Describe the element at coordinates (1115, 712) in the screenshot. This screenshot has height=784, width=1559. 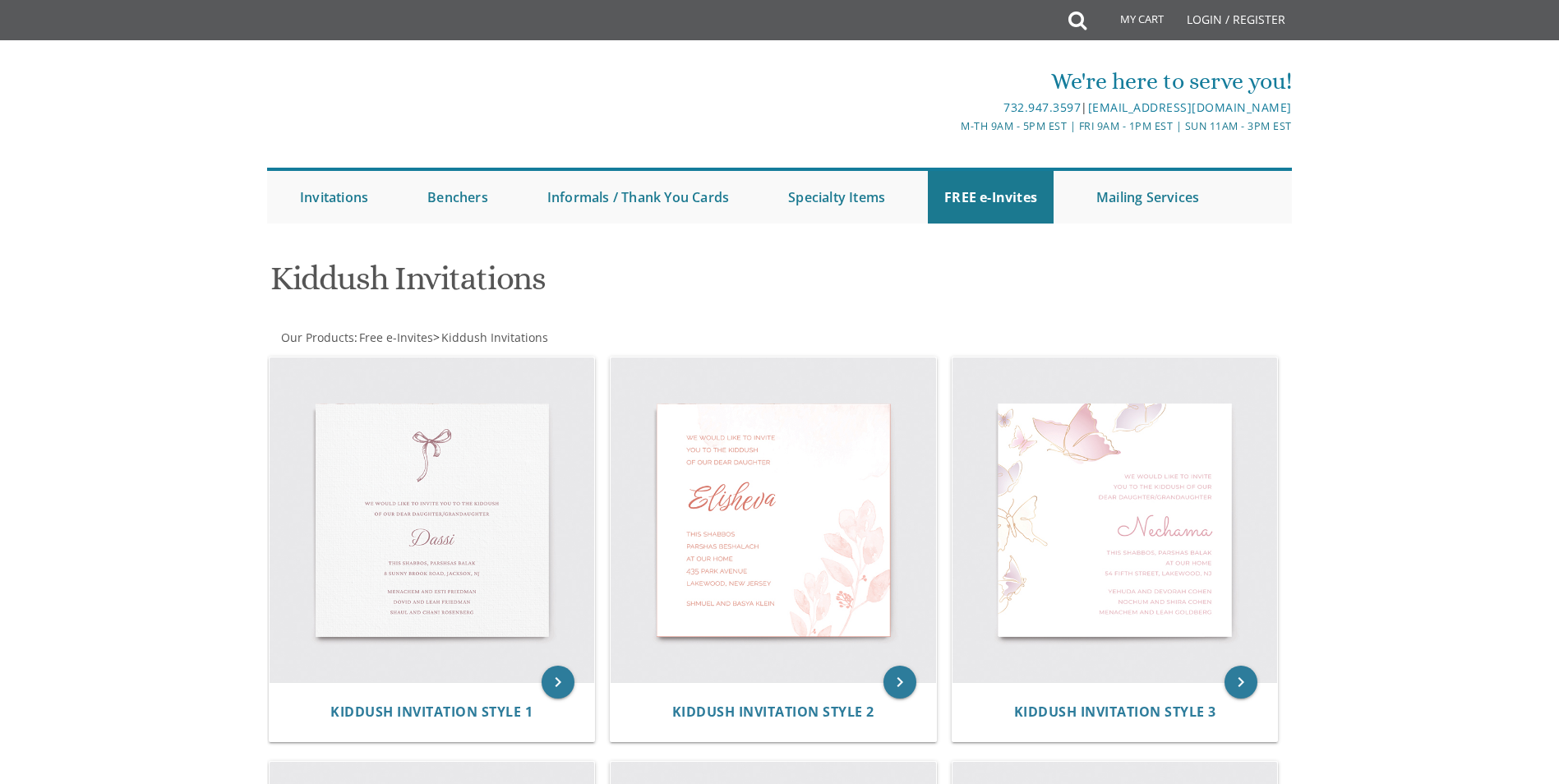
I see `a: Kiddush Invitation Style 3` at that location.